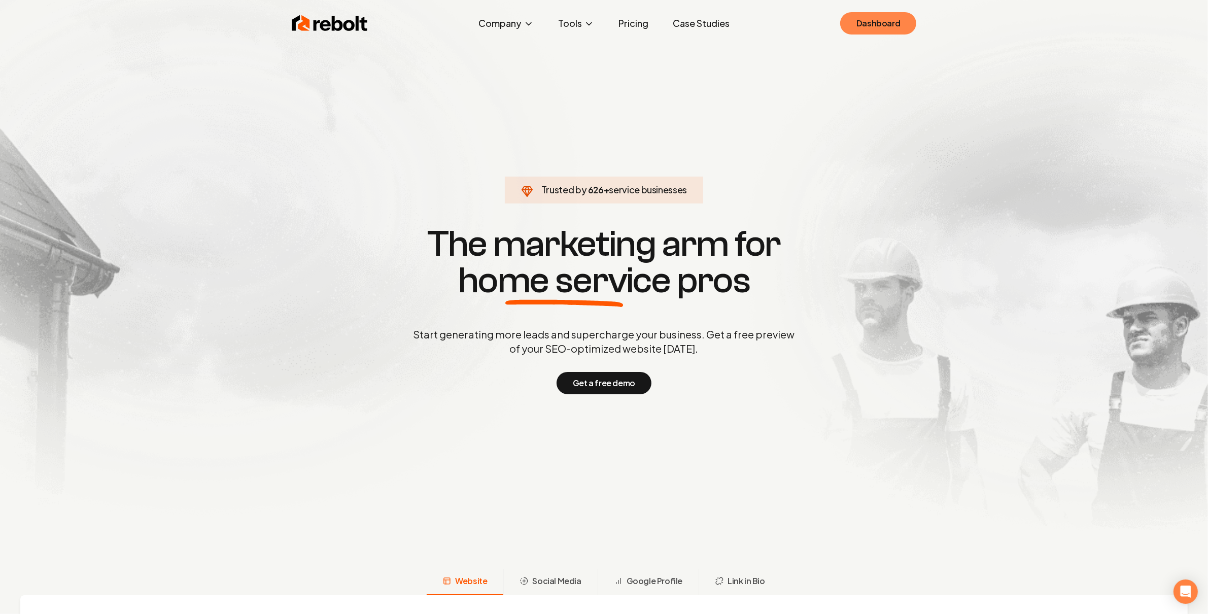 The width and height of the screenshot is (1208, 614). What do you see at coordinates (1185, 591) in the screenshot?
I see `div: Open Intercom Messenger` at bounding box center [1185, 591].